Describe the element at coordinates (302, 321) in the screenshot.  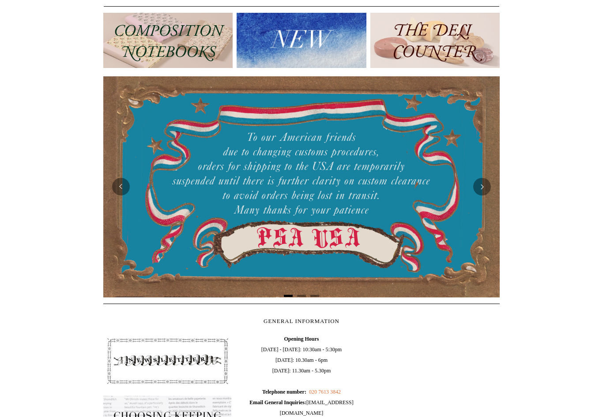
I see `span: GENERAL INFORMATION` at that location.